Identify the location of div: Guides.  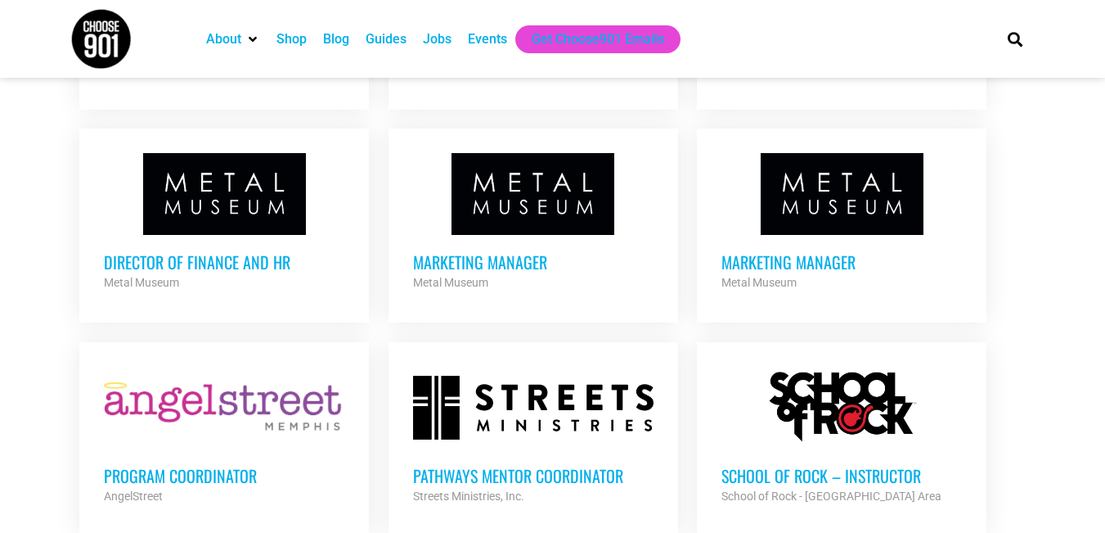
(386, 39).